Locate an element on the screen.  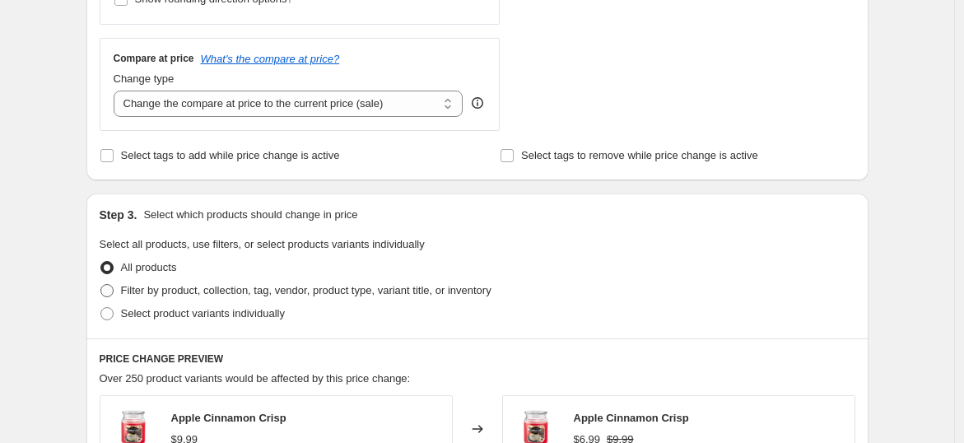
h6: PRICE CHANGE PREVIEW is located at coordinates (477, 359).